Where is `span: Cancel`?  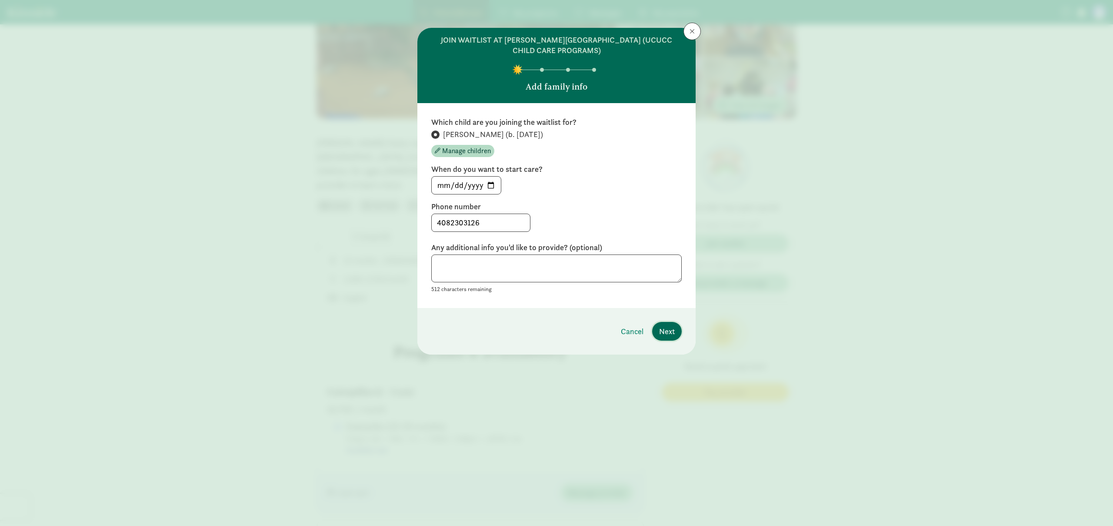
span: Cancel is located at coordinates (632, 331).